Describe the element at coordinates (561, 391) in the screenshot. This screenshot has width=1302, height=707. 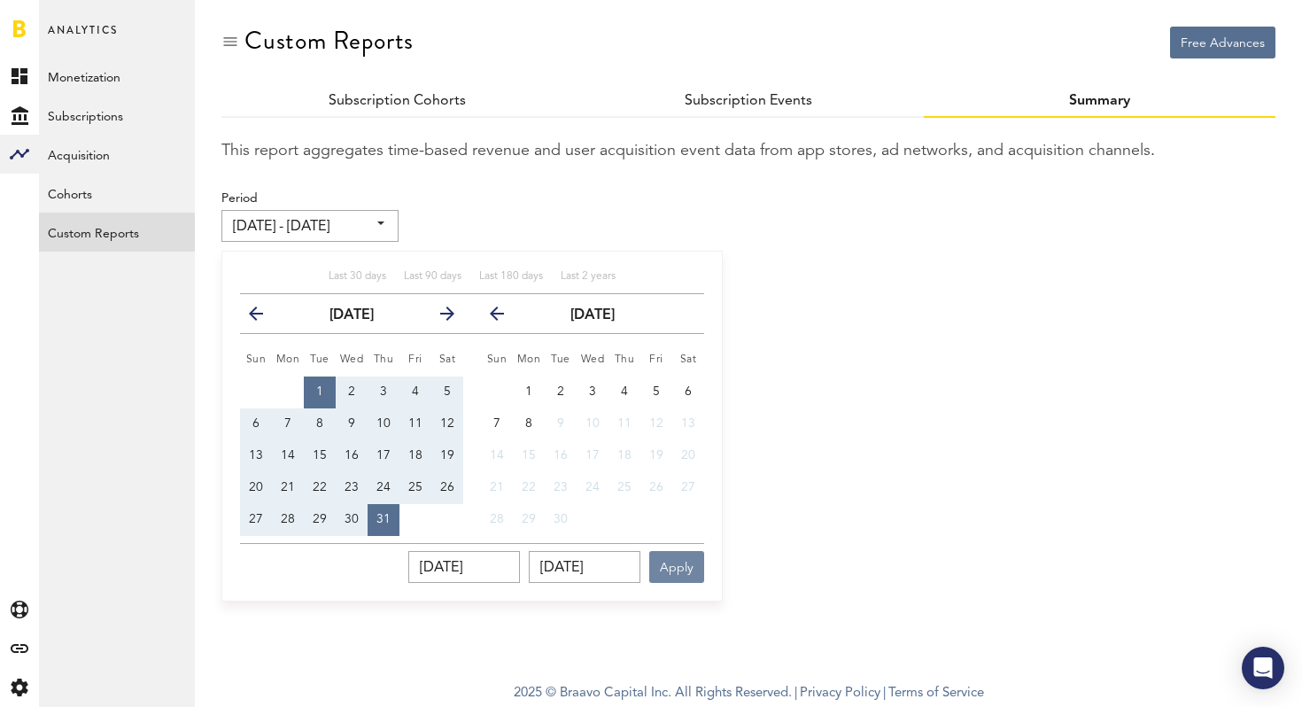
I see `span: 2` at that location.